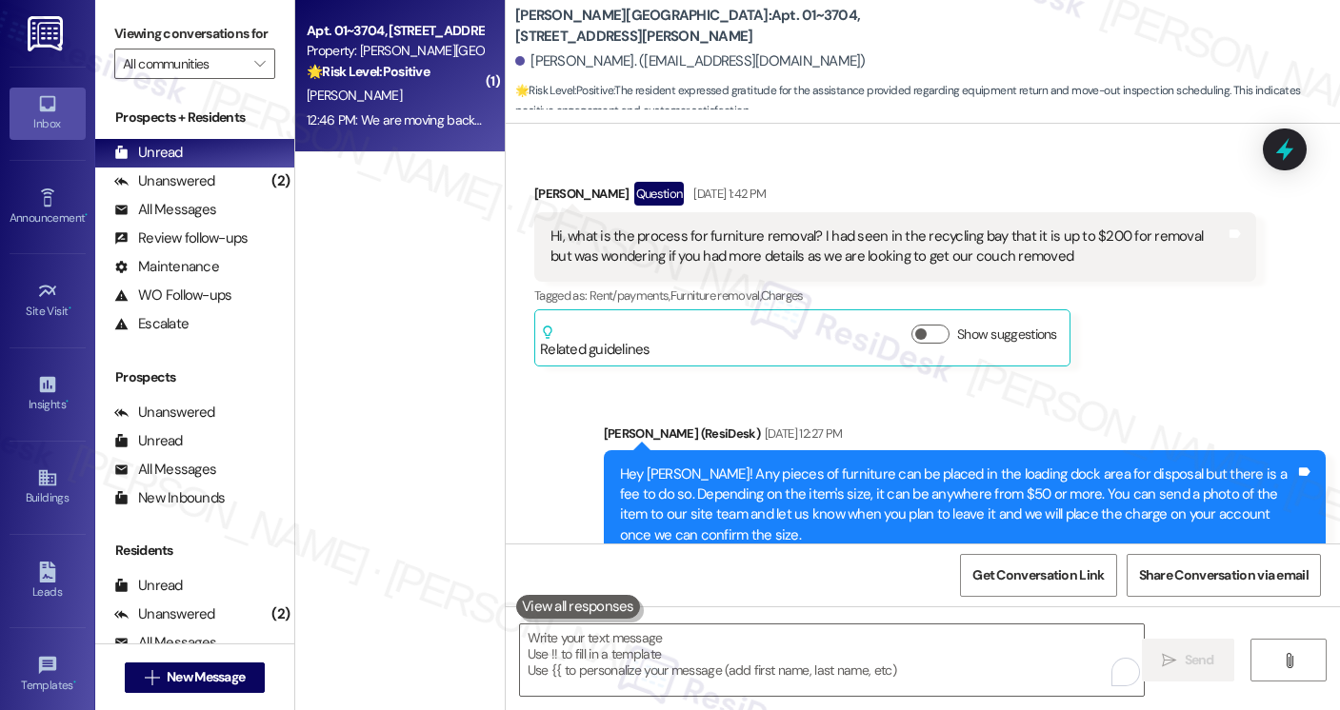 The width and height of the screenshot is (1340, 710). I want to click on a: Templates •, so click(48, 675).